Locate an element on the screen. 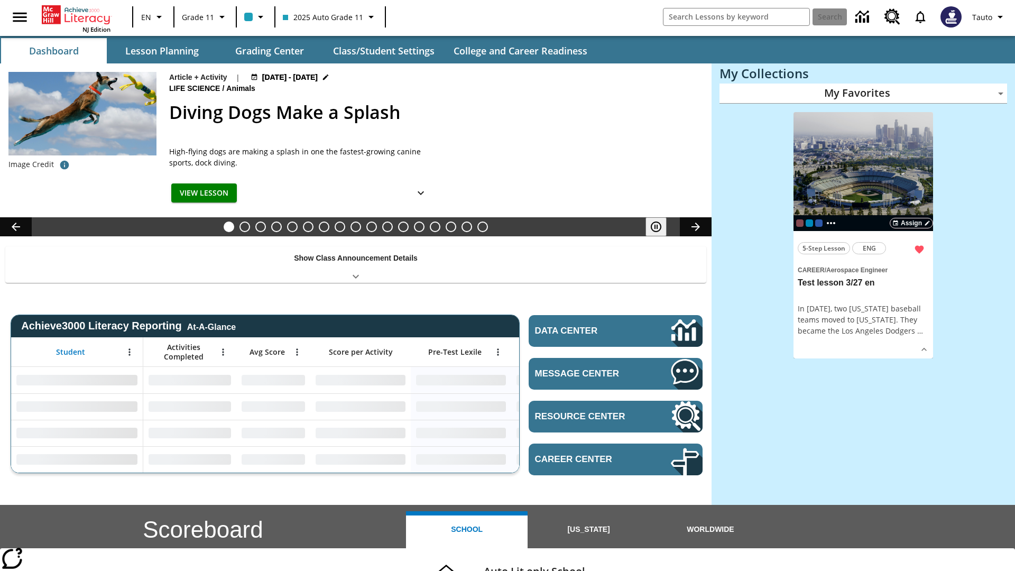  span: Avg Score is located at coordinates (267, 352).